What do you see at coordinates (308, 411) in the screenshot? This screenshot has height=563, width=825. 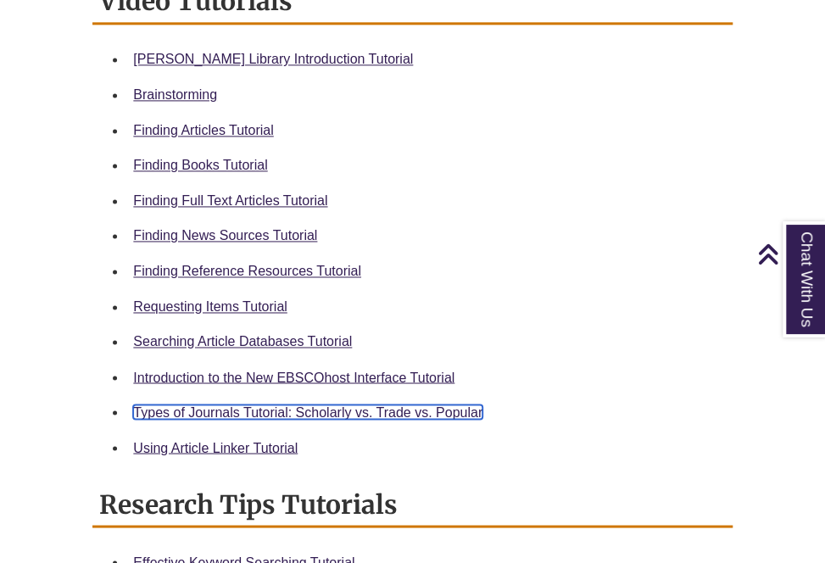 I see `a: Types of Journals Tutorial: Scholarly vs. Trade vs. Popular` at bounding box center [308, 411].